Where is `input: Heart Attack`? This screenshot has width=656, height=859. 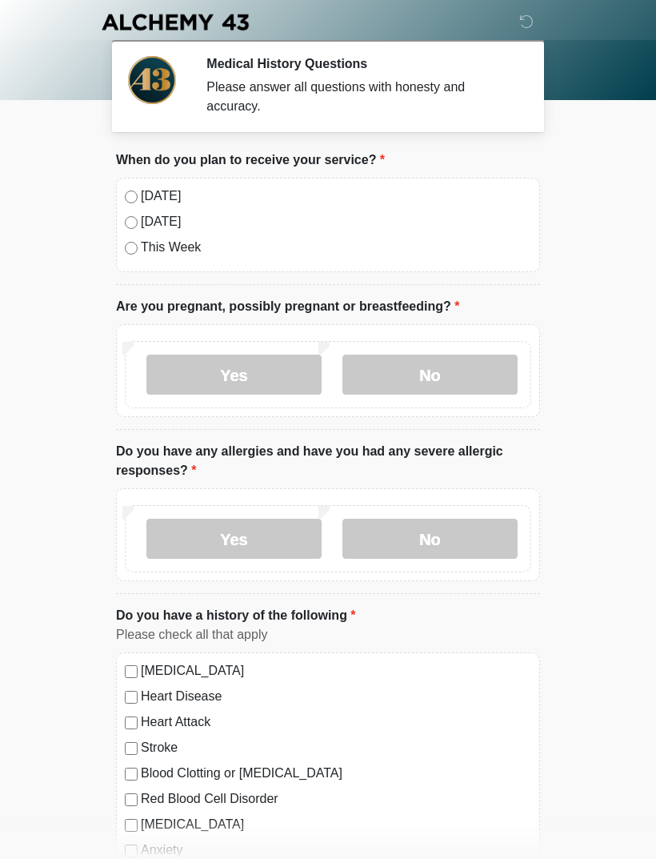
input: Heart Attack is located at coordinates (131, 723).